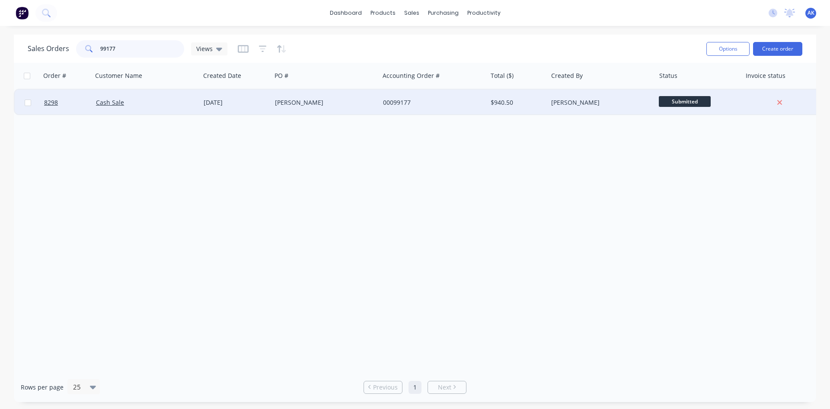 This screenshot has width=830, height=409. What do you see at coordinates (778, 49) in the screenshot?
I see `button: Create order` at bounding box center [778, 49].